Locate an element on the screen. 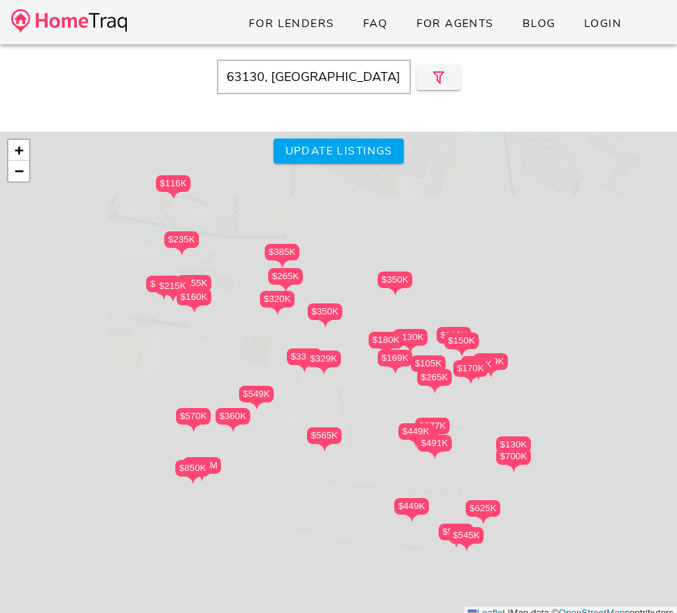 The width and height of the screenshot is (677, 613). img: desktop-logo.34a1112.png is located at coordinates (69, 21).